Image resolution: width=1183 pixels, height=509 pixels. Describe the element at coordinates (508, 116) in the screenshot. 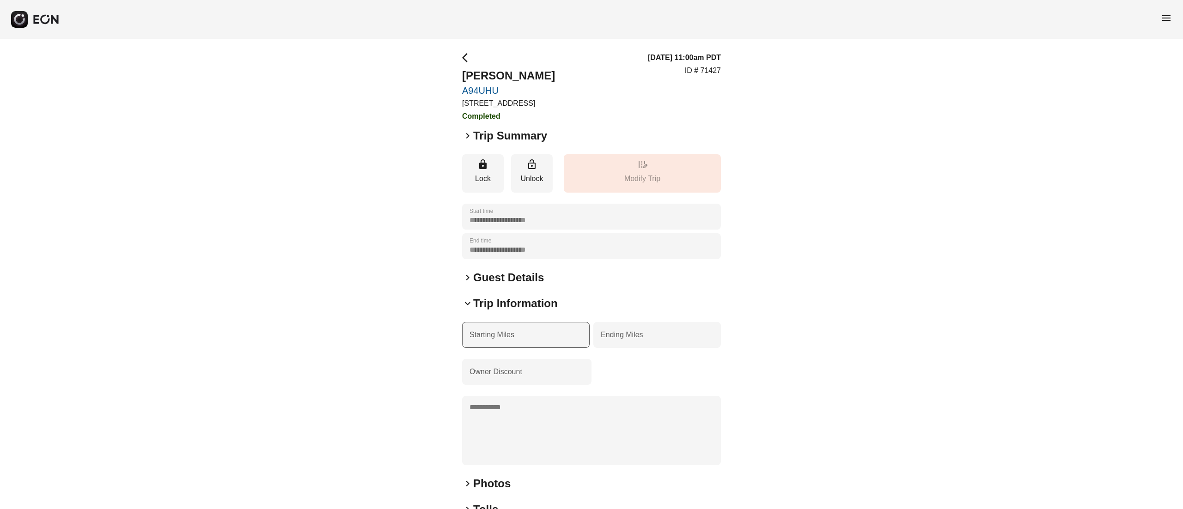

I see `h3: Completed` at that location.